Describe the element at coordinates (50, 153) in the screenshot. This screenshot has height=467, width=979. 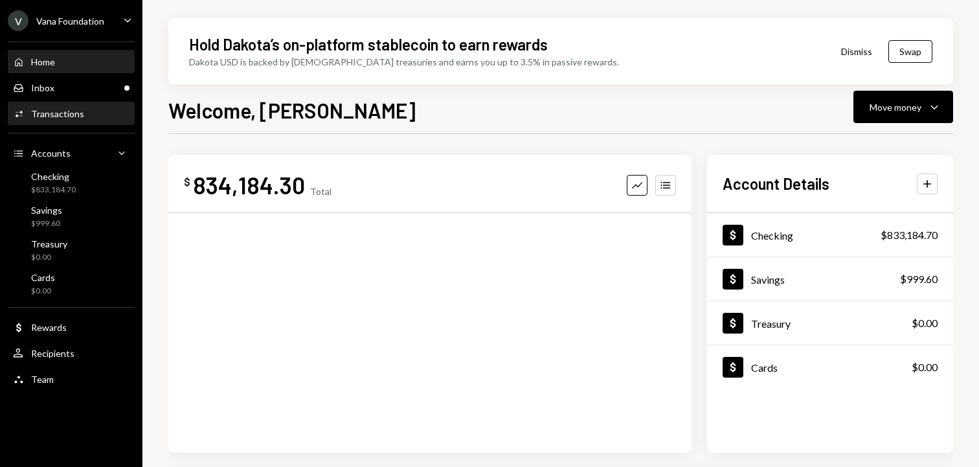
I see `div: Accounts` at that location.